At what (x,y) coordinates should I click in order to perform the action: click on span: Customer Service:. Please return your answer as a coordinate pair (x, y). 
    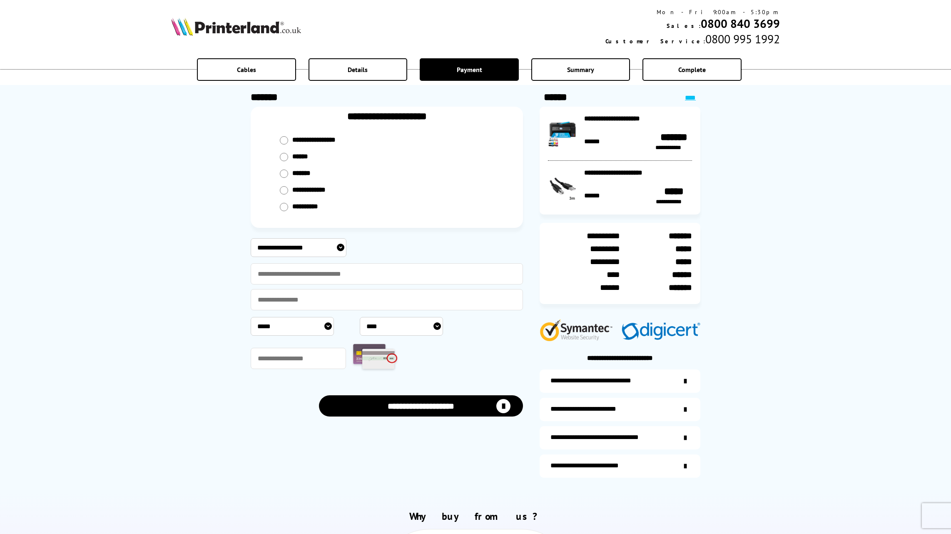
    Looking at the image, I should click on (655, 41).